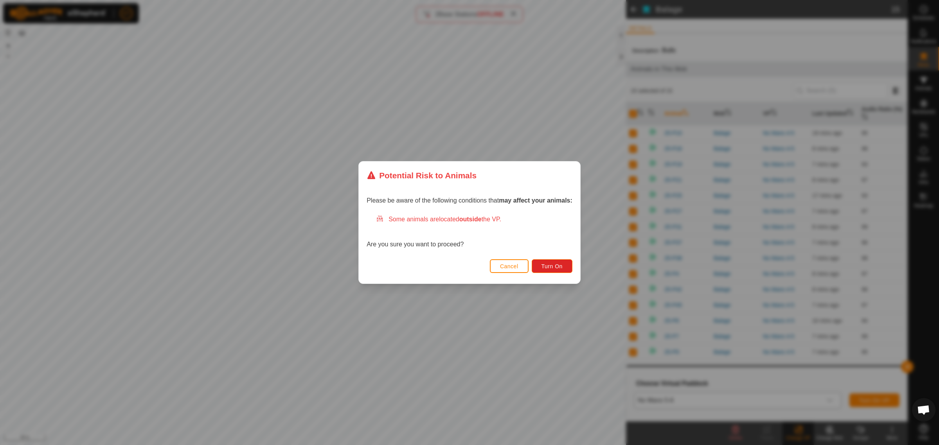 This screenshot has height=445, width=939. Describe the element at coordinates (536, 200) in the screenshot. I see `strong: may affect your animals:` at that location.